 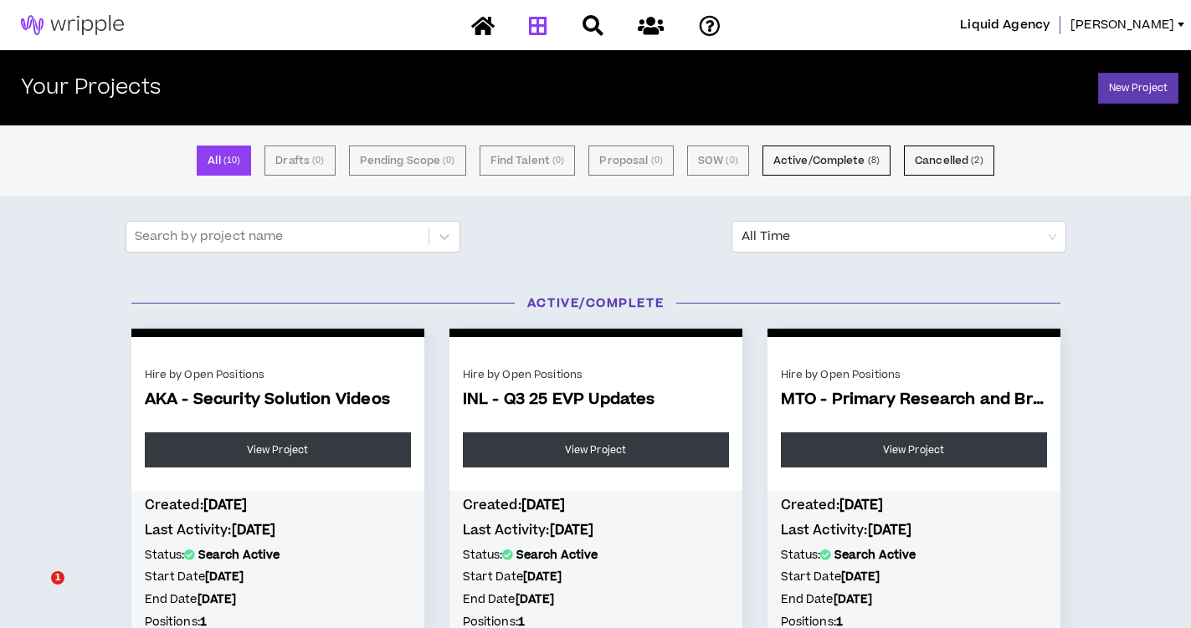 I want to click on span: Liquid Agency, so click(x=1004, y=25).